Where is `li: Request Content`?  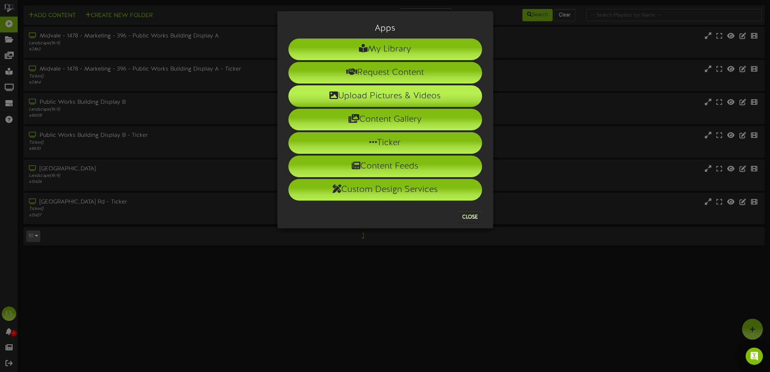 li: Request Content is located at coordinates (385, 73).